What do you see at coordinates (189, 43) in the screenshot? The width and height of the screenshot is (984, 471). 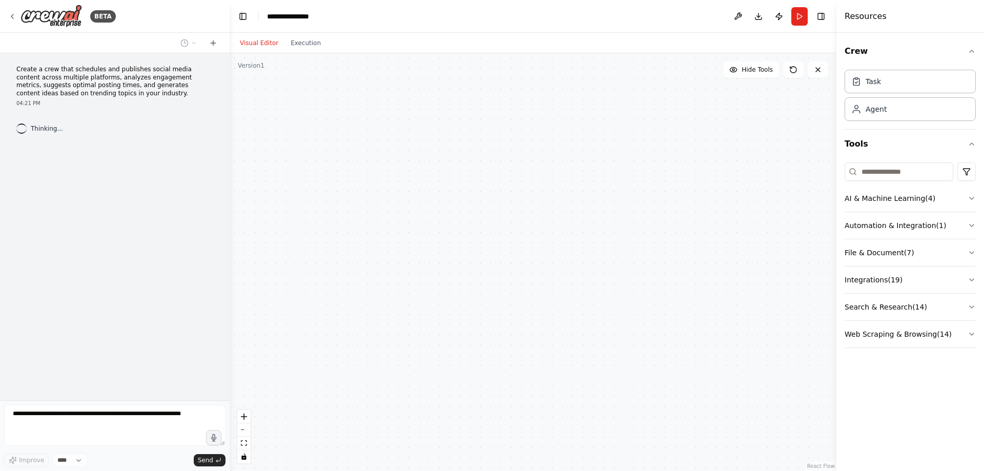 I see `button: Switch to previous chat` at bounding box center [189, 43].